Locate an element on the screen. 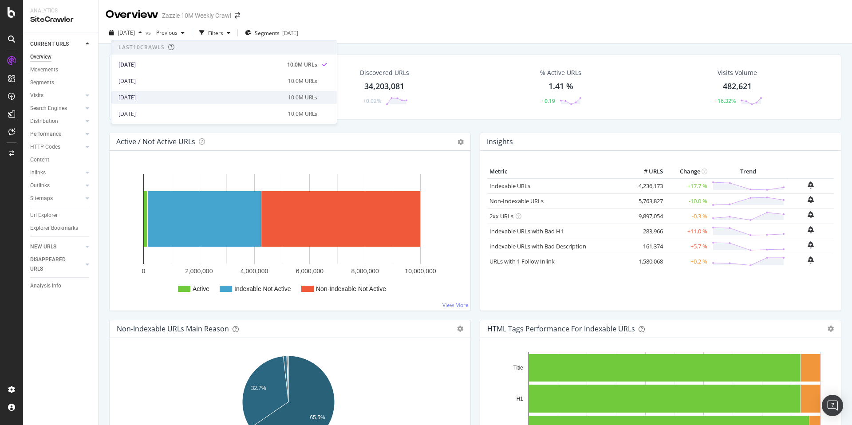 This screenshot has height=425, width=852. td: 9,897,054 is located at coordinates (647, 216).